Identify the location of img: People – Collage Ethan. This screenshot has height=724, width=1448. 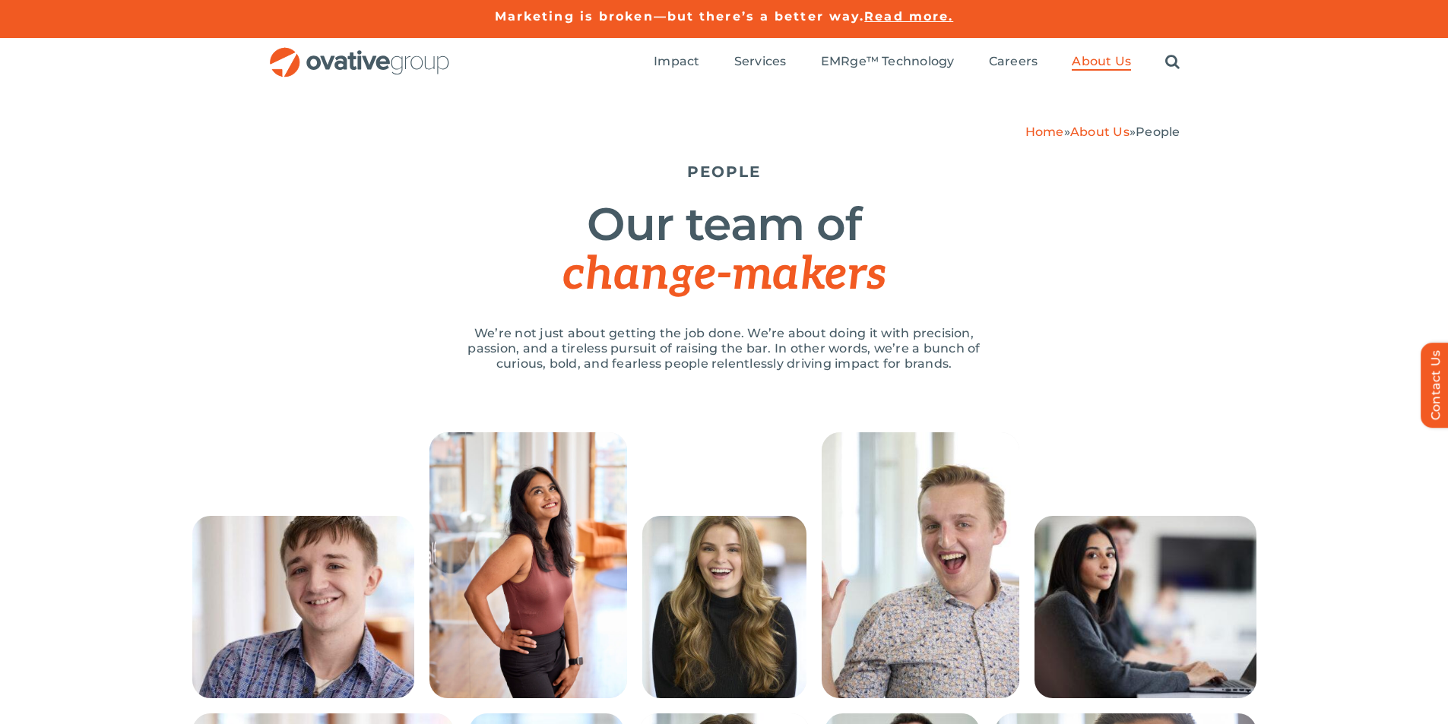
(303, 607).